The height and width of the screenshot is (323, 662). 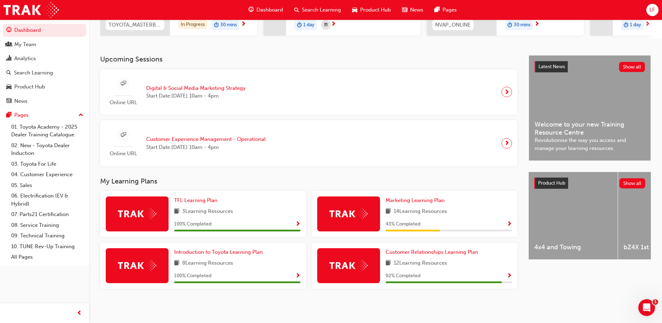 I want to click on button: LF, so click(x=652, y=10).